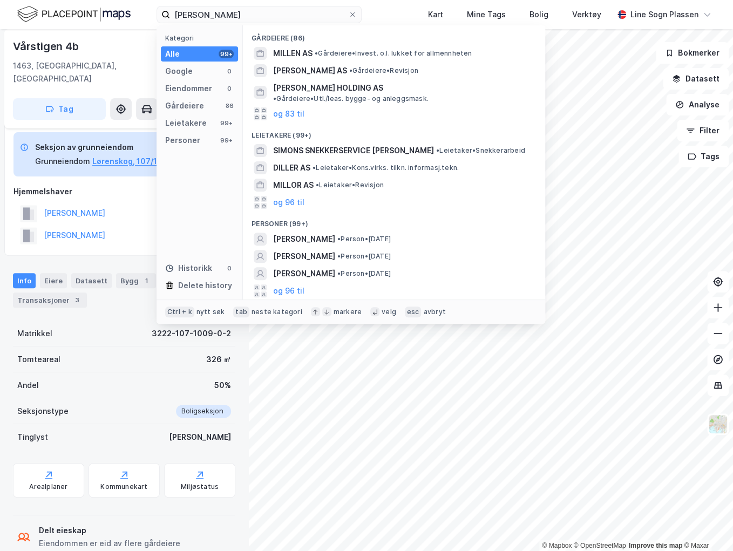 The width and height of the screenshot is (733, 551). Describe the element at coordinates (394, 35) in the screenshot. I see `div: Gårdeiere (86)` at that location.